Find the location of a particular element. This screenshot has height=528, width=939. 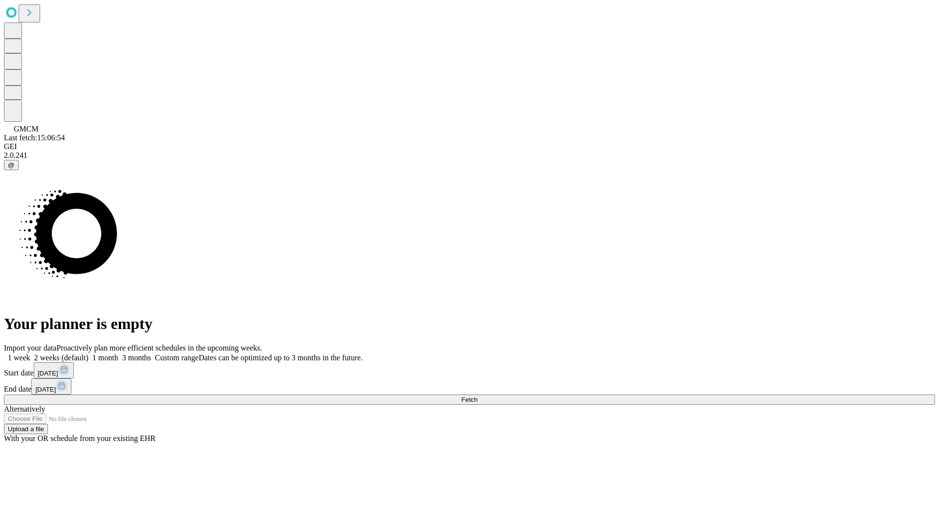

span: 1 week is located at coordinates (19, 358).